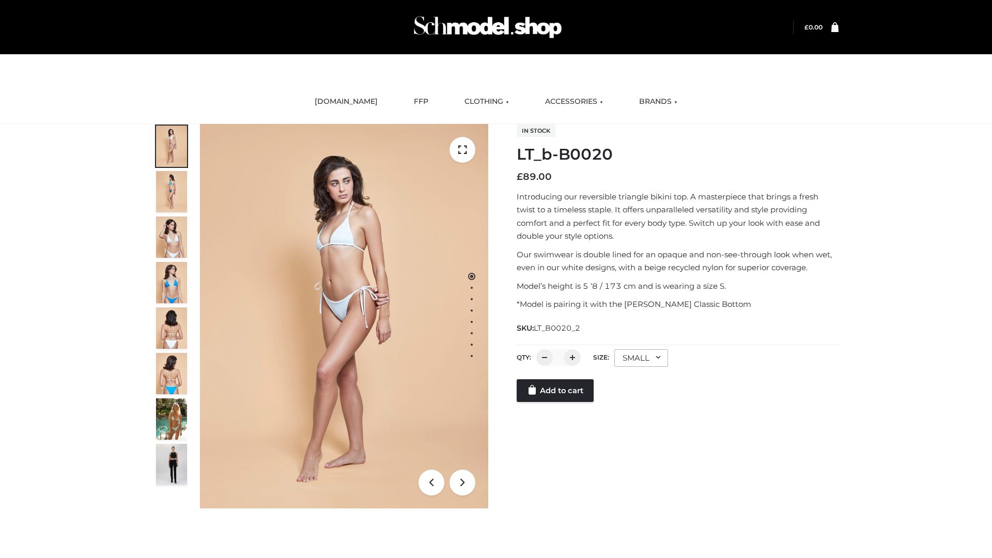 The height and width of the screenshot is (558, 992). Describe the element at coordinates (488, 27) in the screenshot. I see `a: Schmodel Admin 964` at that location.